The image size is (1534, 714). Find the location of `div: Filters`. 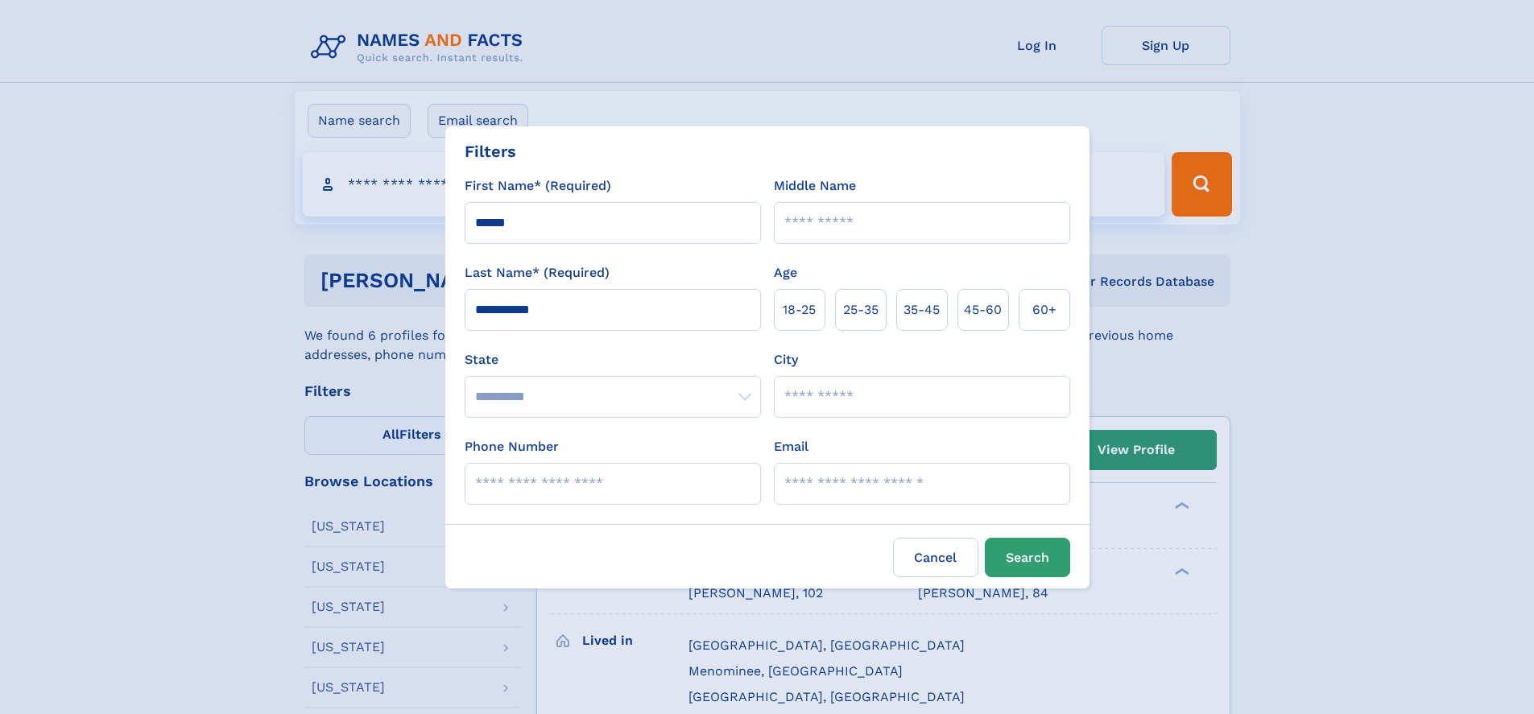

div: Filters is located at coordinates (490, 151).